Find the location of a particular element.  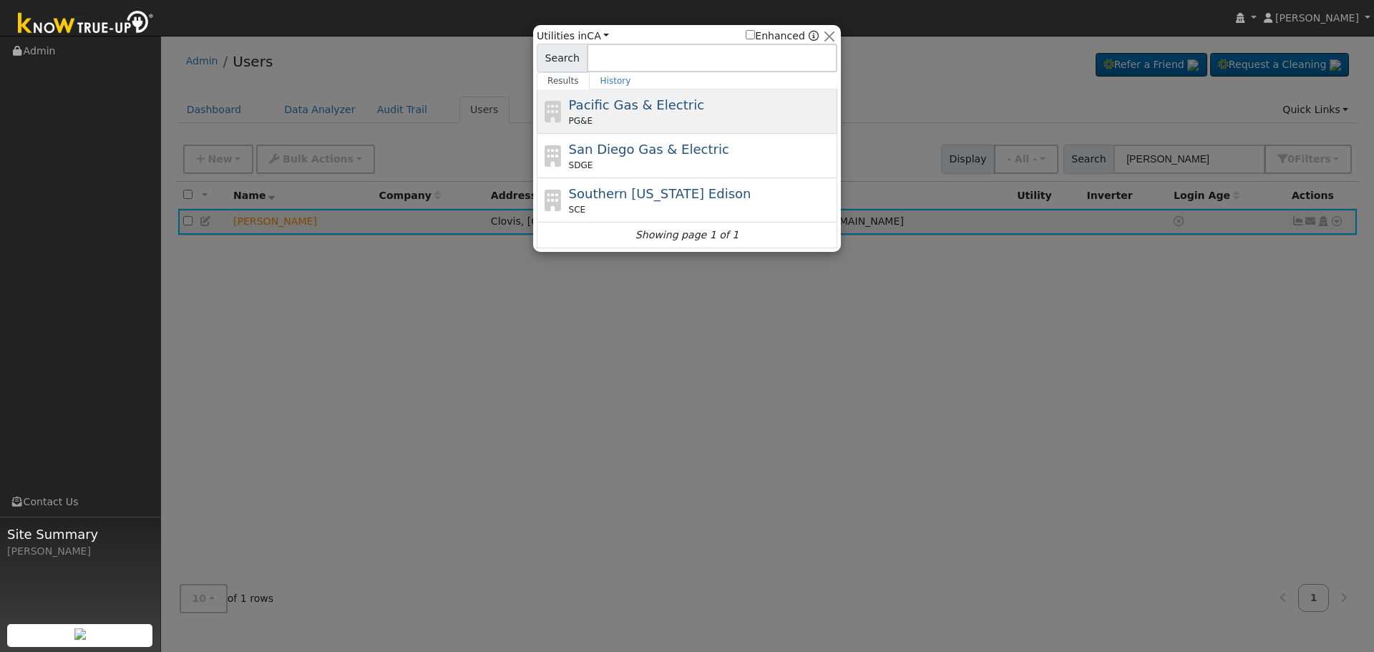

span: Site Summary is located at coordinates (80, 534).